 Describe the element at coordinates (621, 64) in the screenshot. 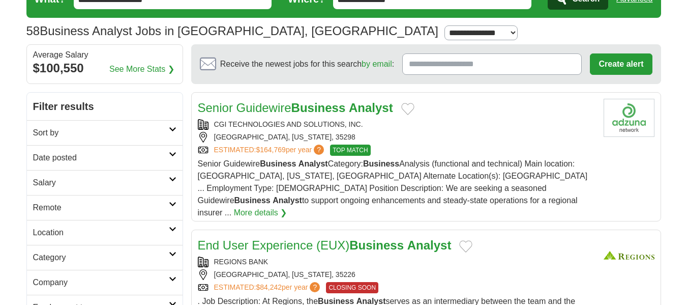

I see `button: Create alert` at that location.